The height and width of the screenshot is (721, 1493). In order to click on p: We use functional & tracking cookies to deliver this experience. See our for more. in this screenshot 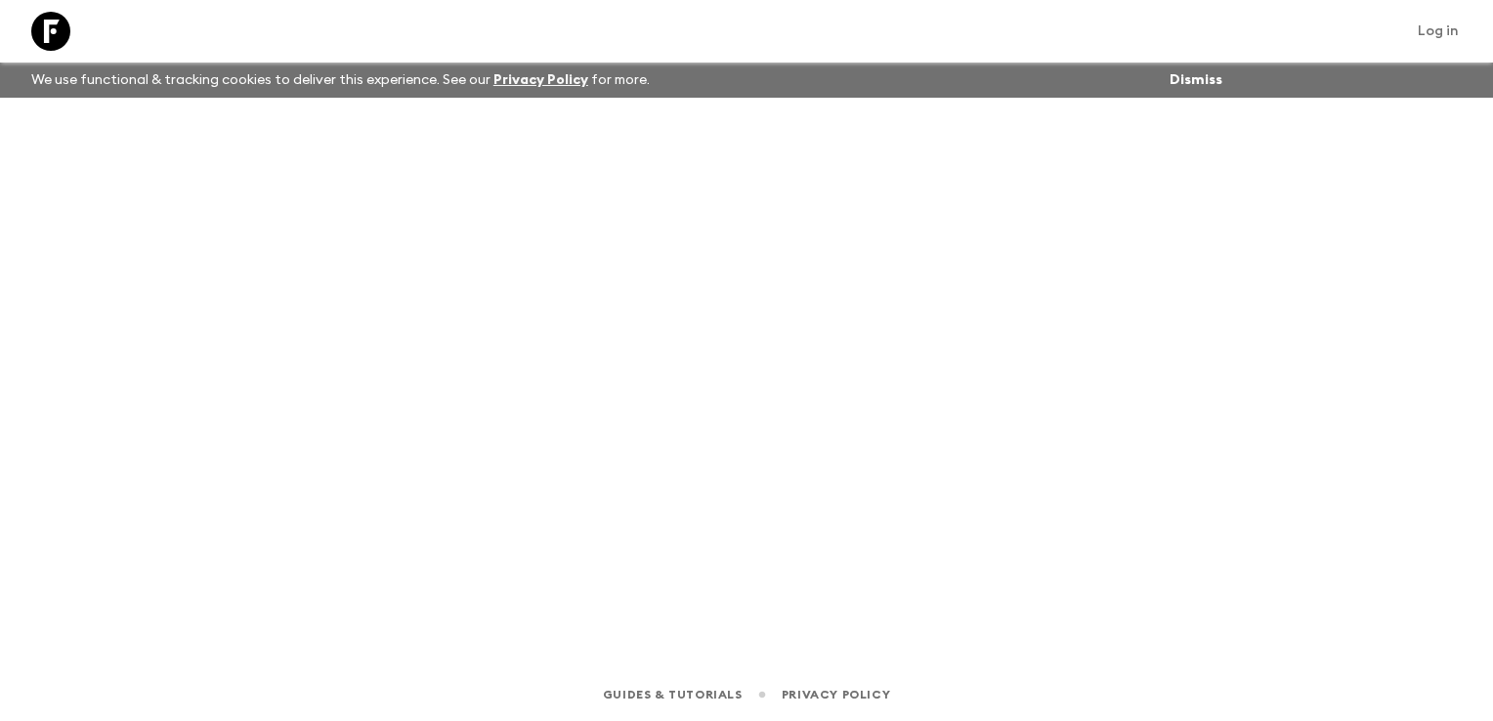, I will do `click(340, 80)`.